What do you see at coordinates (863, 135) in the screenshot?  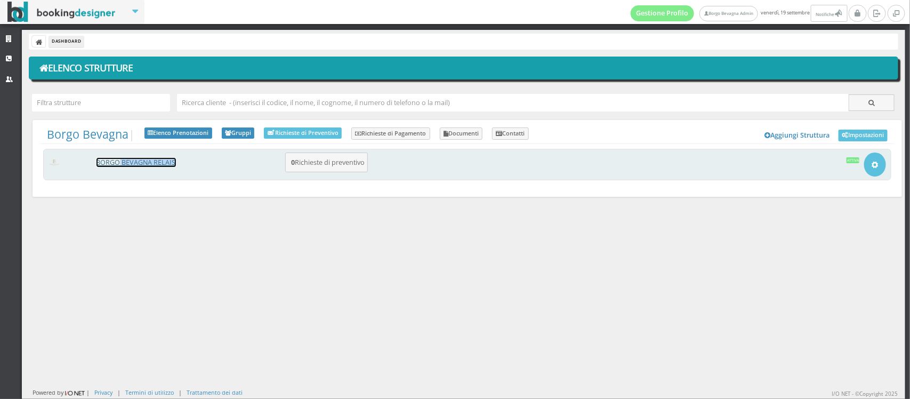 I see `a: Impostazioni` at bounding box center [863, 135].